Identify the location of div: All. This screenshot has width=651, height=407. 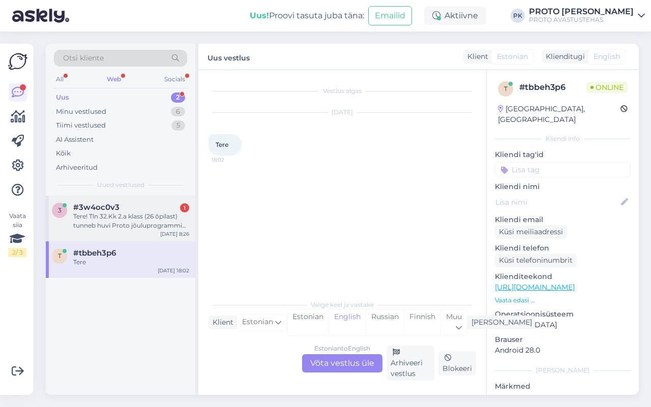
(60, 79).